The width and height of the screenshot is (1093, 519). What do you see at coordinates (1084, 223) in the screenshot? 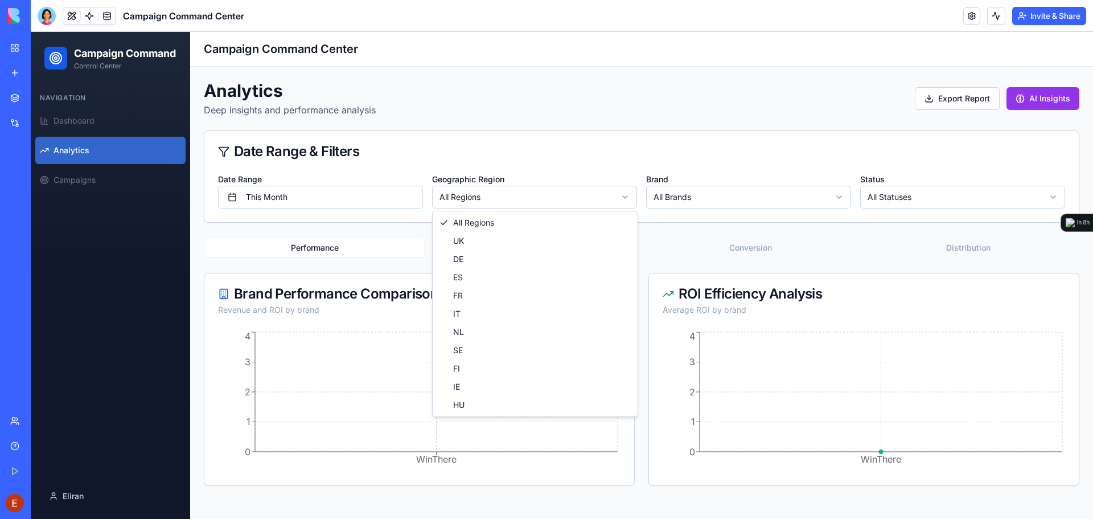
I see `div: In 8h` at bounding box center [1084, 223].